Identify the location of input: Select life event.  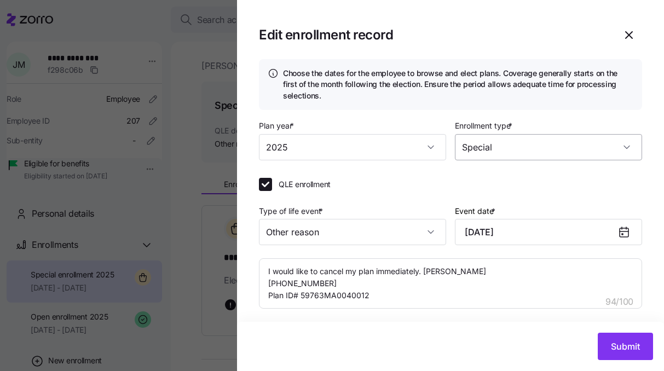
(353, 232).